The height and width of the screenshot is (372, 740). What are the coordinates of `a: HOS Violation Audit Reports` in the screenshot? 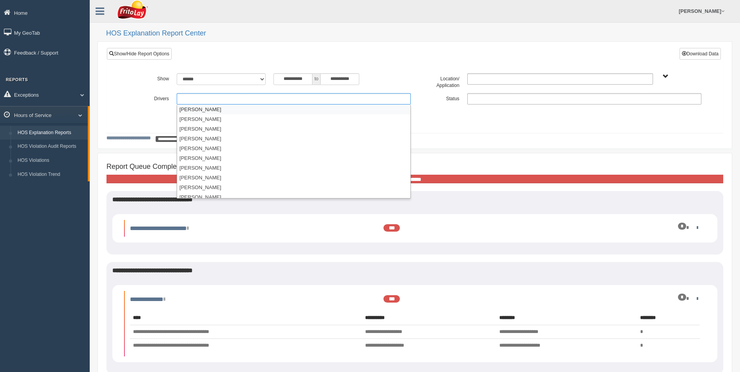 It's located at (51, 147).